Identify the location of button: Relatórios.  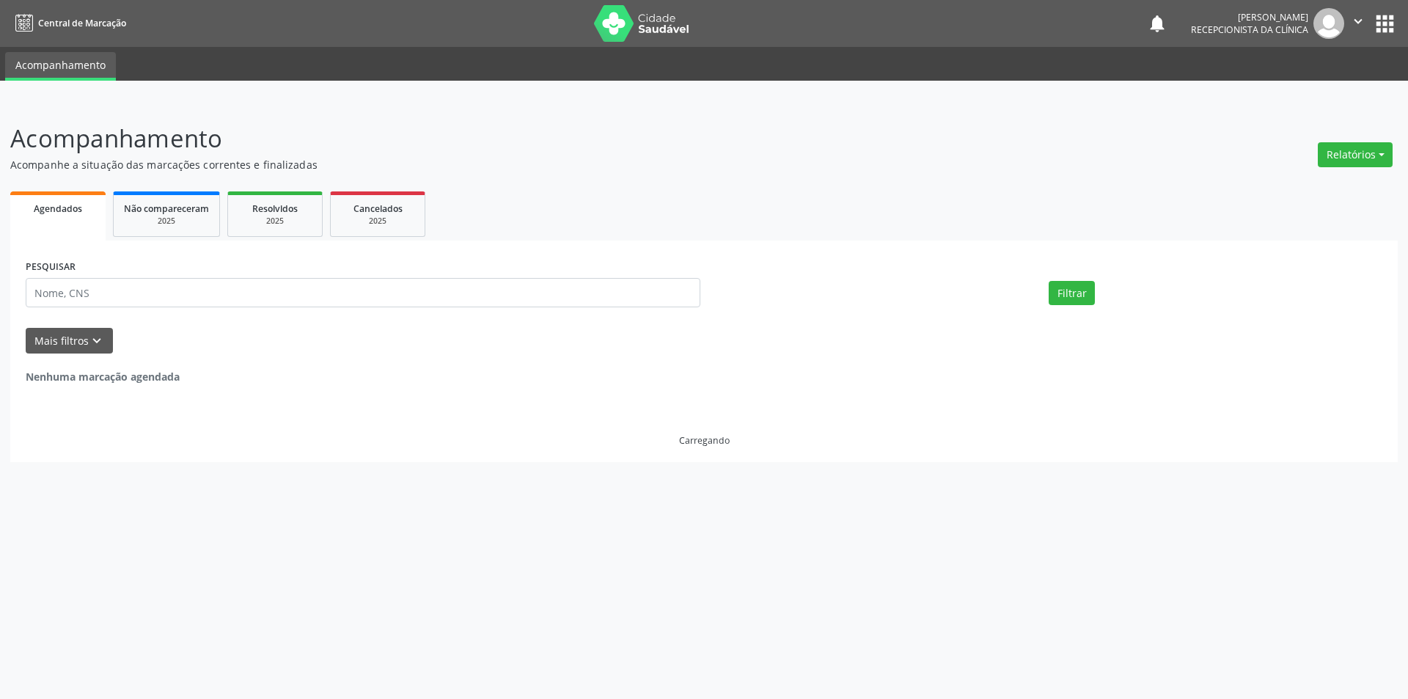
(1355, 155).